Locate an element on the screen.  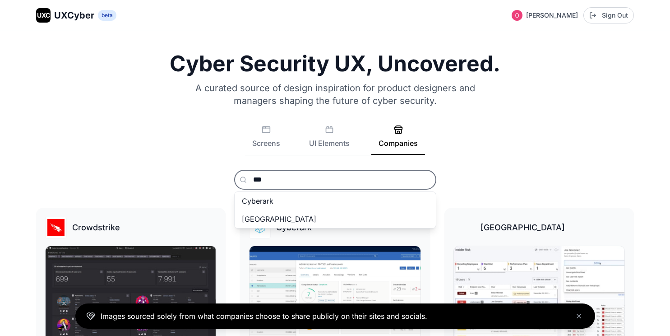
h3: Crowdstrike is located at coordinates (96, 227).